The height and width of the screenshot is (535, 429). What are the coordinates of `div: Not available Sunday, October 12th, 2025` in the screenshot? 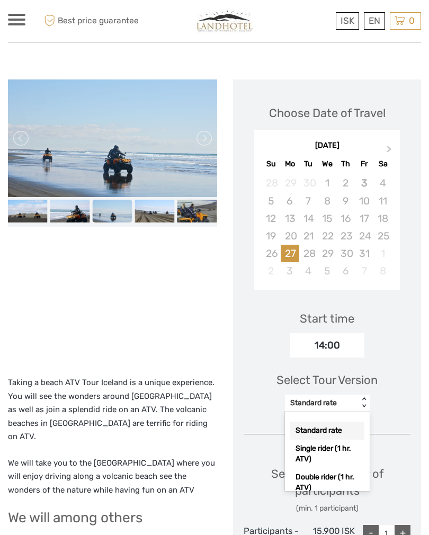 It's located at (271, 218).